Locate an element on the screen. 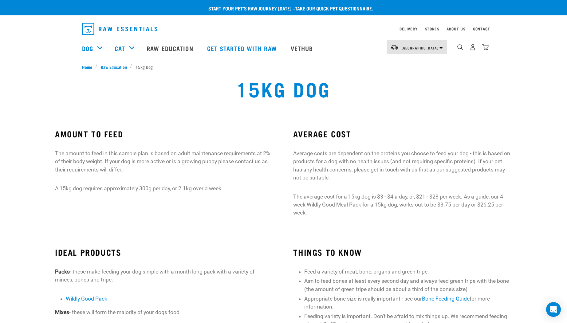  a: Bone Feeding Guide is located at coordinates (446, 299).